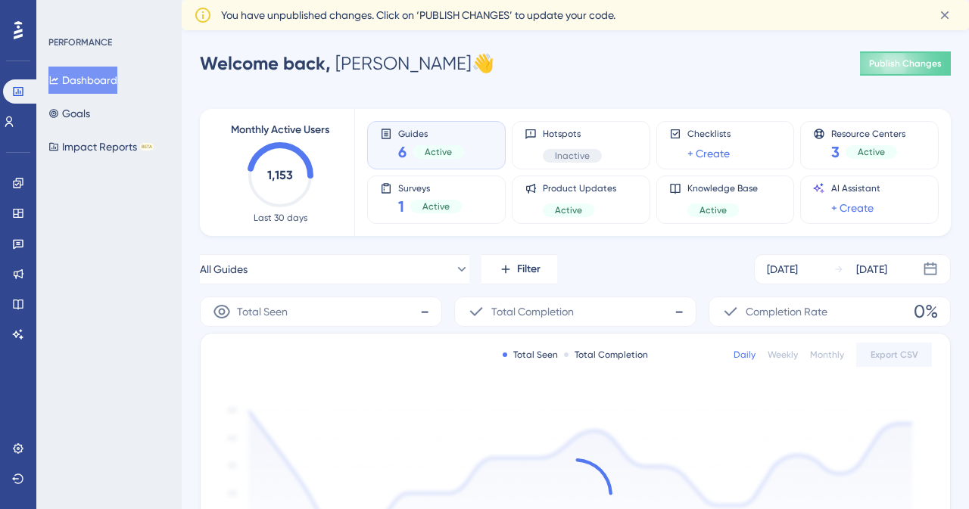 The image size is (969, 509). What do you see at coordinates (265, 63) in the screenshot?
I see `span: Welcome back,` at bounding box center [265, 63].